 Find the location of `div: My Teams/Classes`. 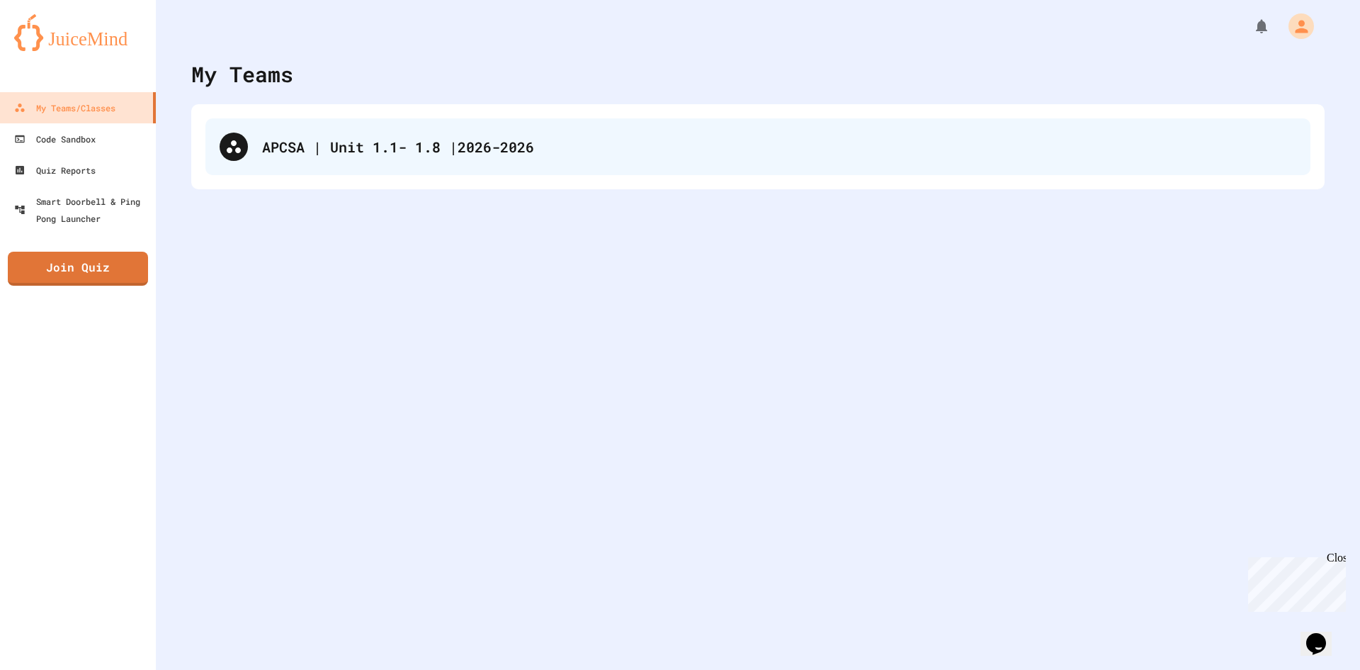

div: My Teams/Classes is located at coordinates (64, 108).